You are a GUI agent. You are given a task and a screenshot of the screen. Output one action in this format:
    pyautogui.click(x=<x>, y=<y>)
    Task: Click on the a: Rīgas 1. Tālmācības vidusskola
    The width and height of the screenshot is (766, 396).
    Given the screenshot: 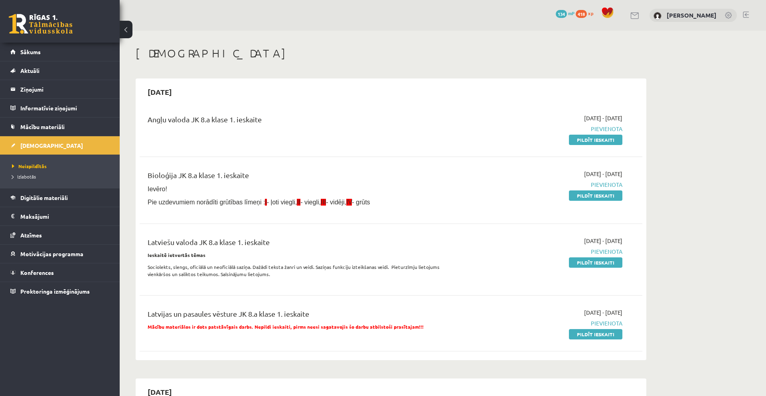 What is the action you would take?
    pyautogui.click(x=41, y=24)
    